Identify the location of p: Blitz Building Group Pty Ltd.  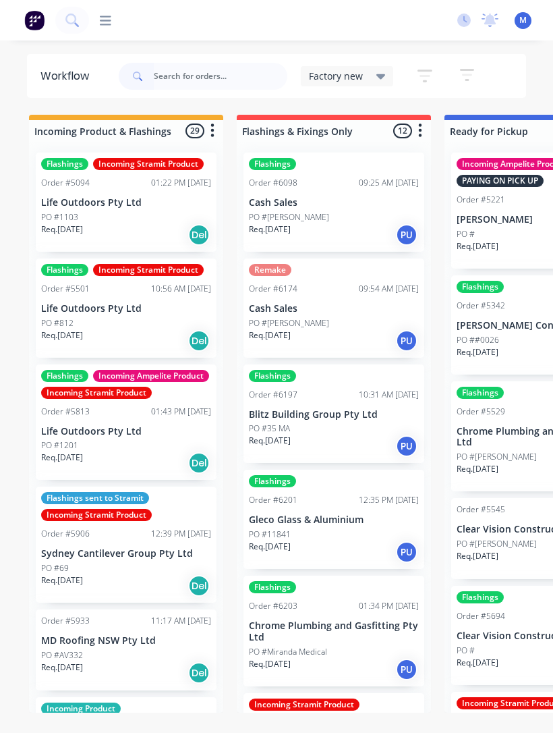
(334, 414).